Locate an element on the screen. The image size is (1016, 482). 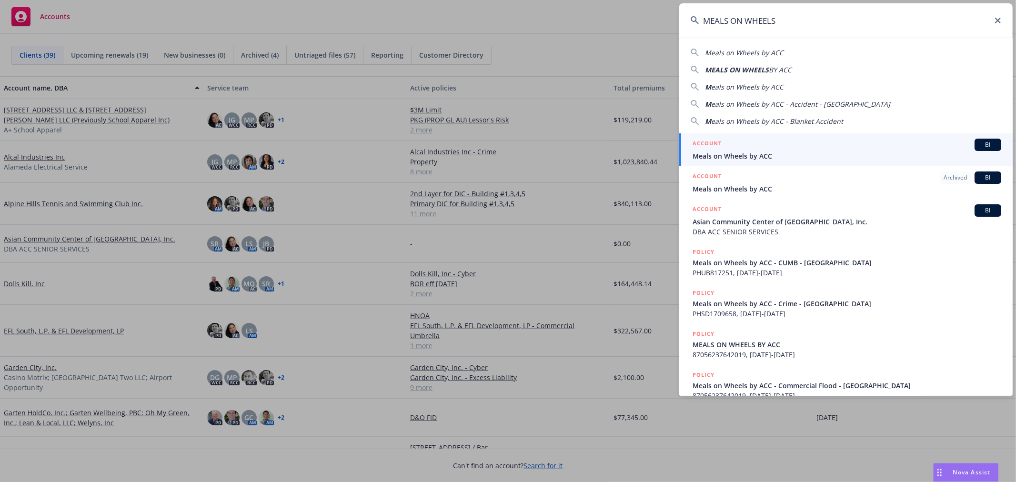
a: ACCOUNTBIMeals on Wheels by ACC is located at coordinates (846, 150).